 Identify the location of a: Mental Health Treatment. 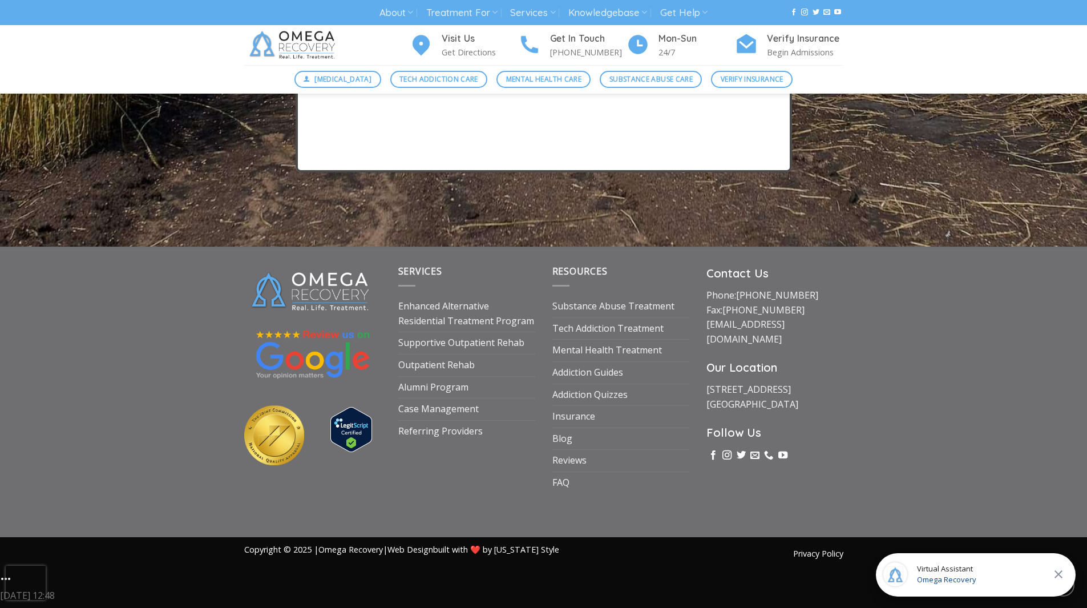
(607, 351).